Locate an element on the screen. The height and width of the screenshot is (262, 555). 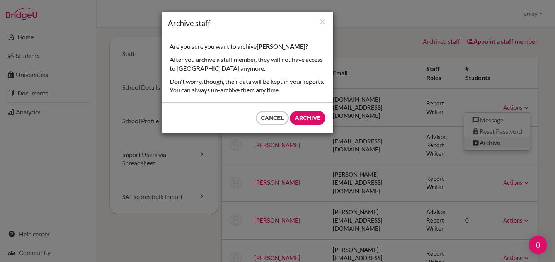
h1: Archive staff is located at coordinates (247, 23).